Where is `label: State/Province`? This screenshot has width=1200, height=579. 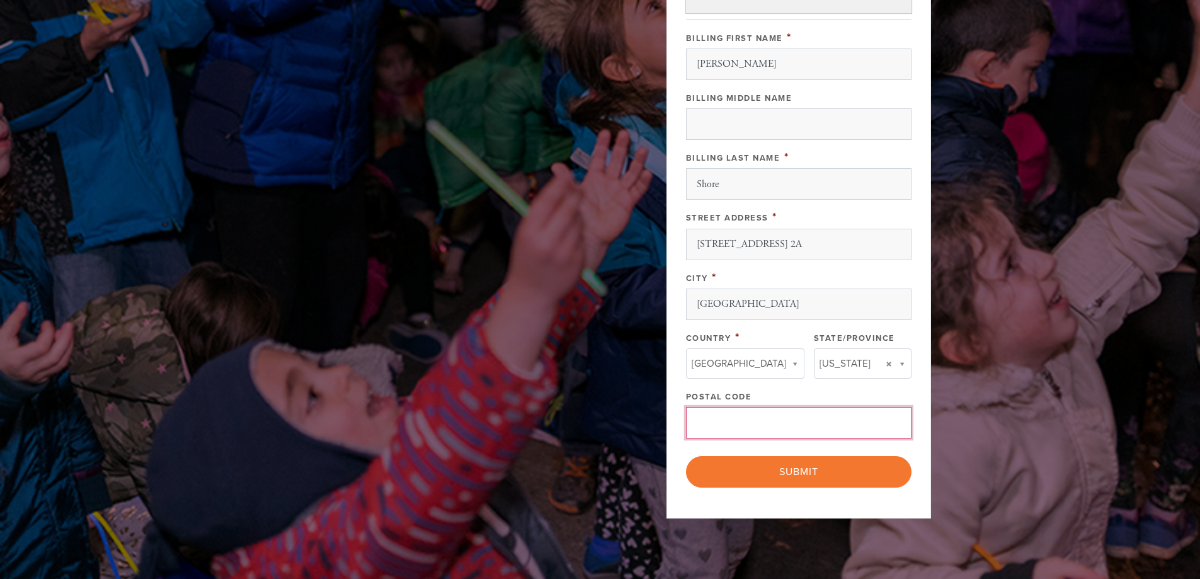
label: State/Province is located at coordinates (854, 338).